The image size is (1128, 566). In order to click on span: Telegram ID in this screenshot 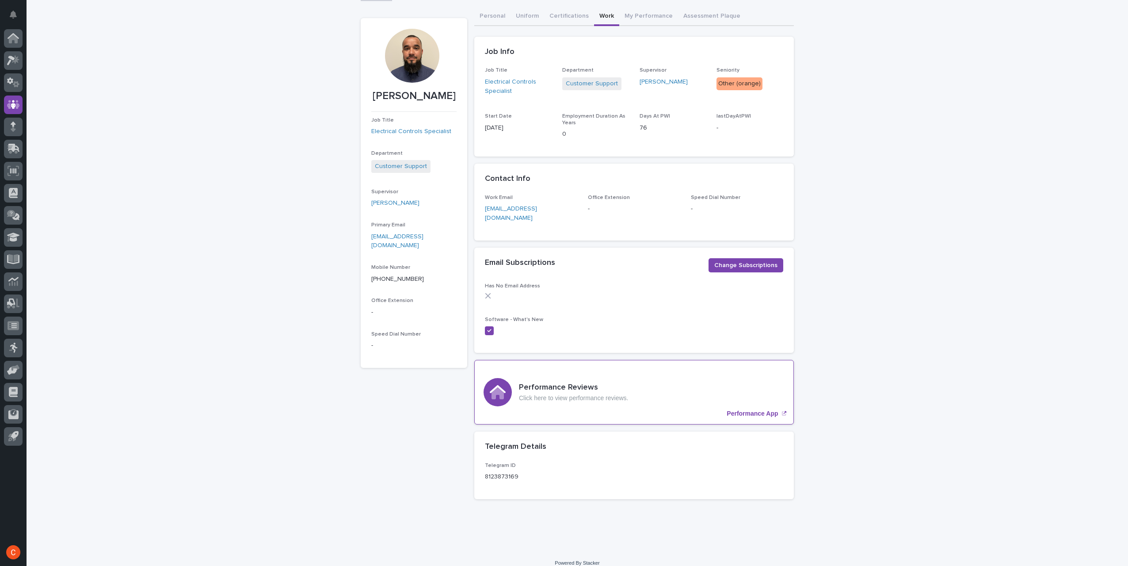, I will do `click(500, 465)`.